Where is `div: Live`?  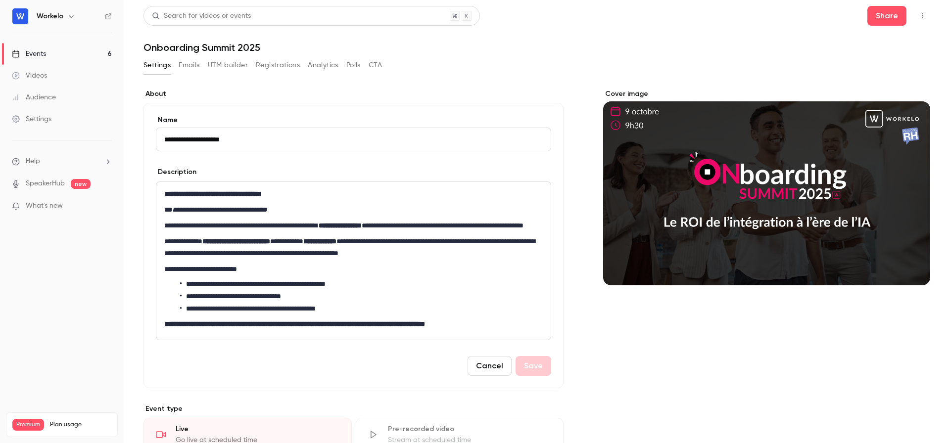
div: Live is located at coordinates (257, 429).